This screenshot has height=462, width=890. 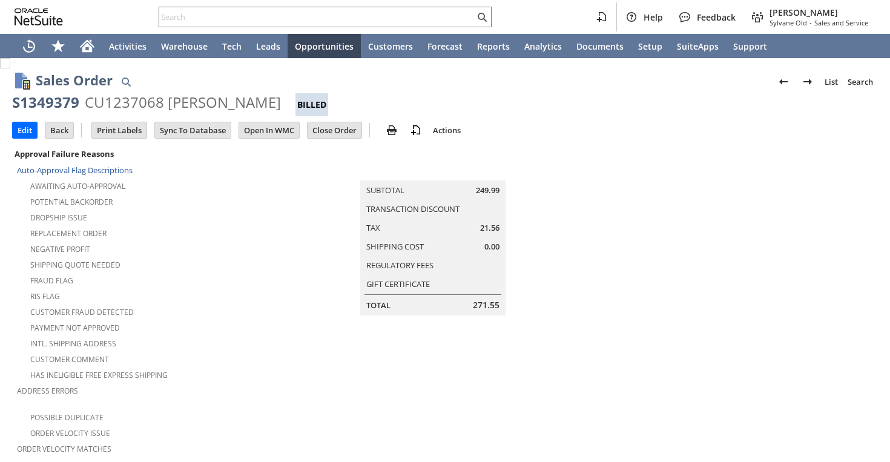 What do you see at coordinates (59, 217) in the screenshot?
I see `a: Dropship Issue` at bounding box center [59, 217].